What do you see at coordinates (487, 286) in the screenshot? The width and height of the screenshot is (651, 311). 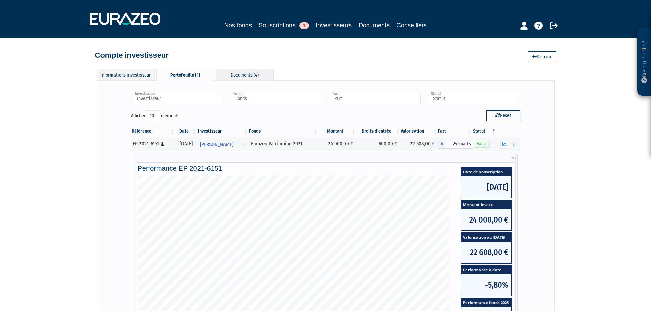 I see `span: -5,80%` at bounding box center [487, 286].